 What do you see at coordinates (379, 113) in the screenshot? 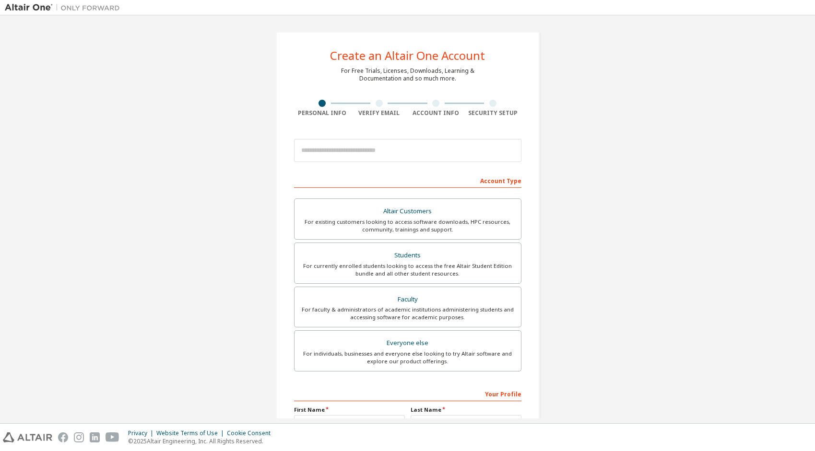
I see `div: Verify Email` at bounding box center [379, 113].